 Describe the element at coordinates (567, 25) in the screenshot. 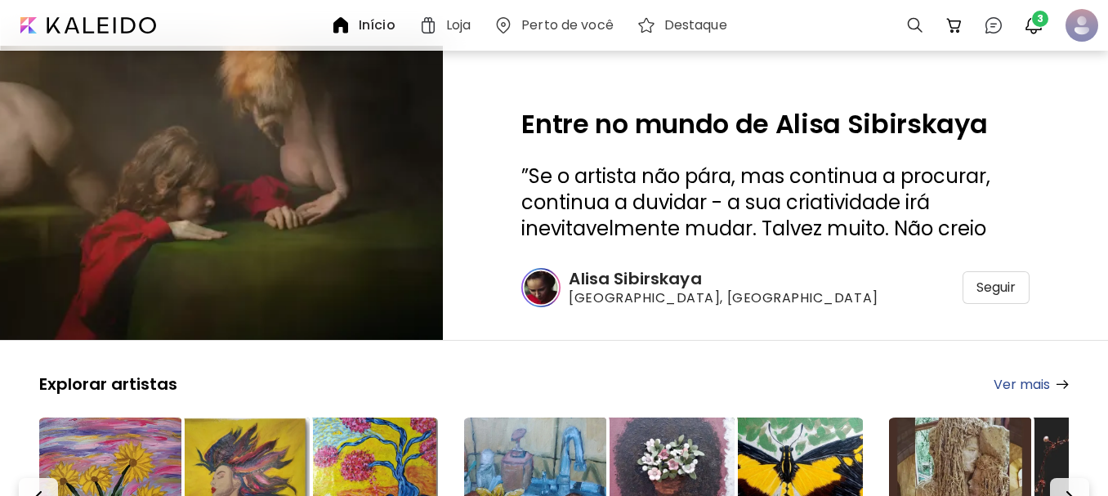

I see `h6: Perto de você` at that location.